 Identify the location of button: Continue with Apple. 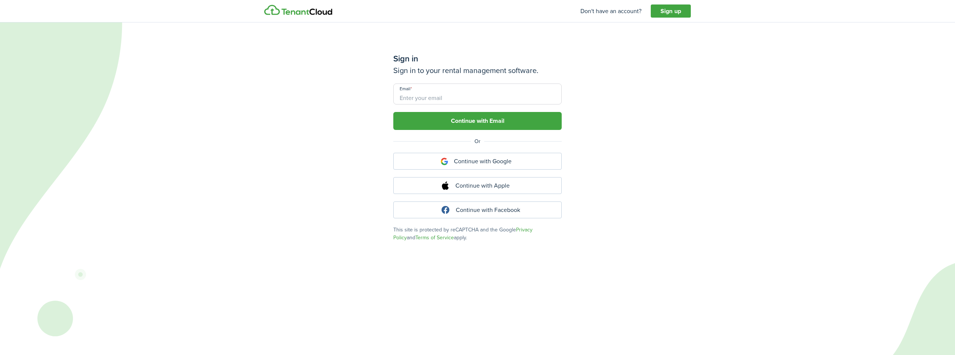
(477, 185).